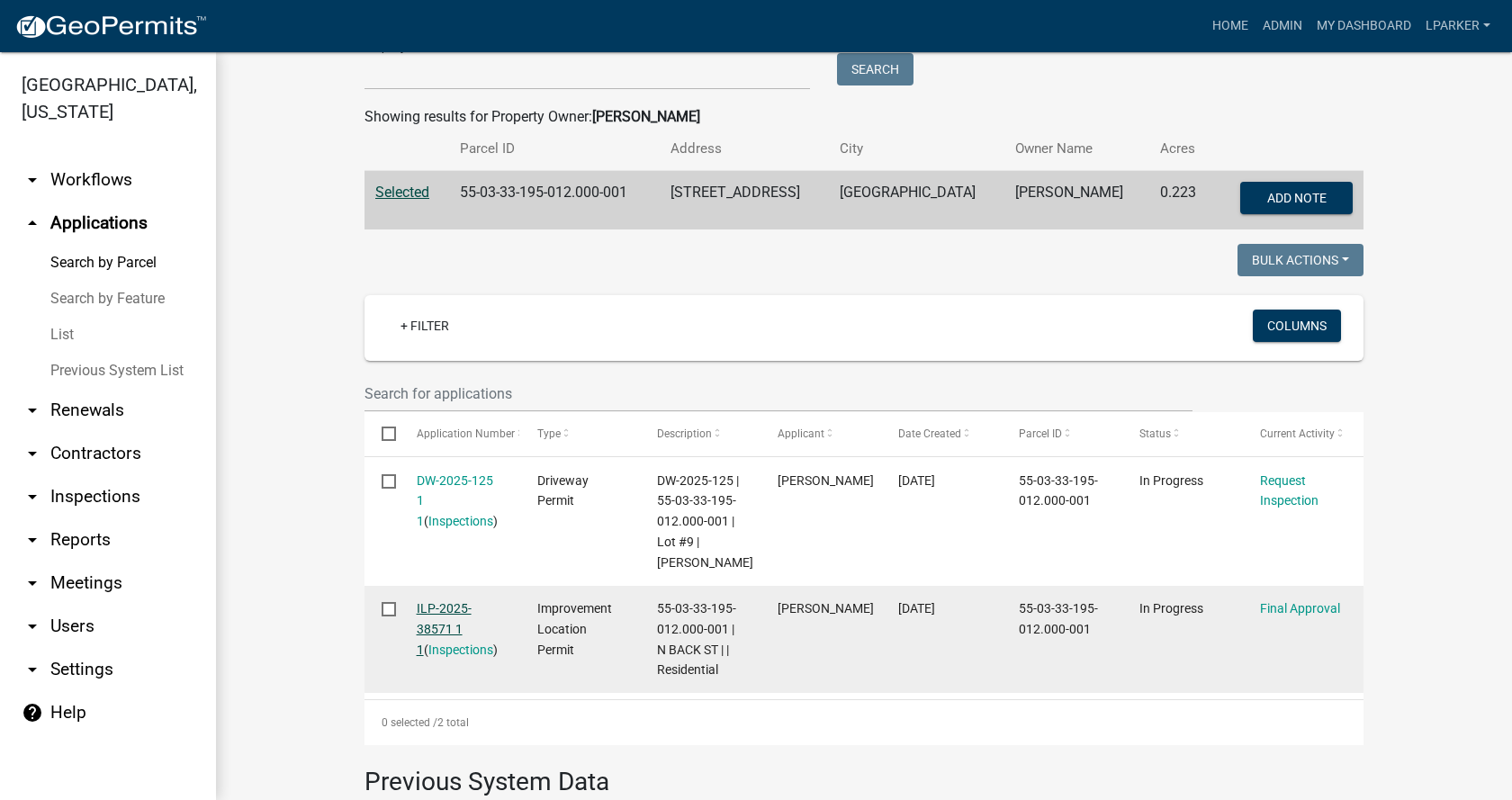 The image size is (1512, 800). I want to click on th: Parcel ID, so click(554, 149).